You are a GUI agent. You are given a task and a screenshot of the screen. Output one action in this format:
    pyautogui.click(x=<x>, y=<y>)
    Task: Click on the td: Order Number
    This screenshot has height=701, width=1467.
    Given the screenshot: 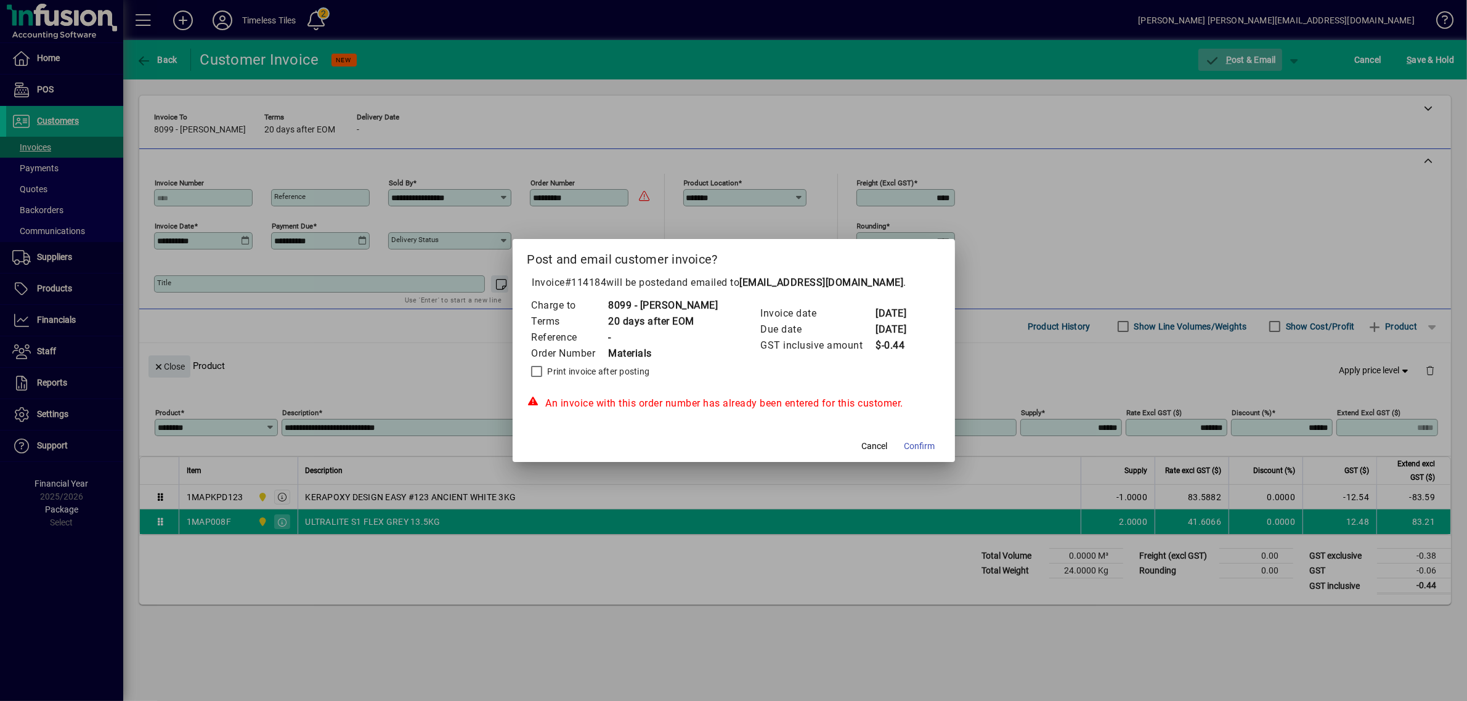 What is the action you would take?
    pyautogui.click(x=569, y=354)
    